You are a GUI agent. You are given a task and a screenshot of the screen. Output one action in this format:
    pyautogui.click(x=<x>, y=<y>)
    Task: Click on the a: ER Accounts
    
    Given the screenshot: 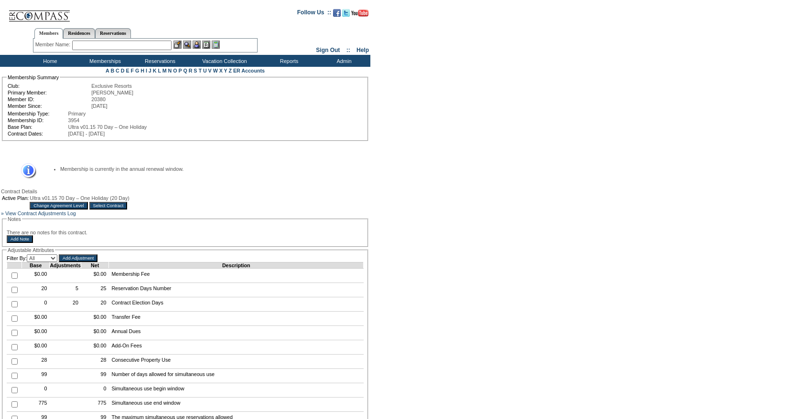 What is the action you would take?
    pyautogui.click(x=249, y=71)
    